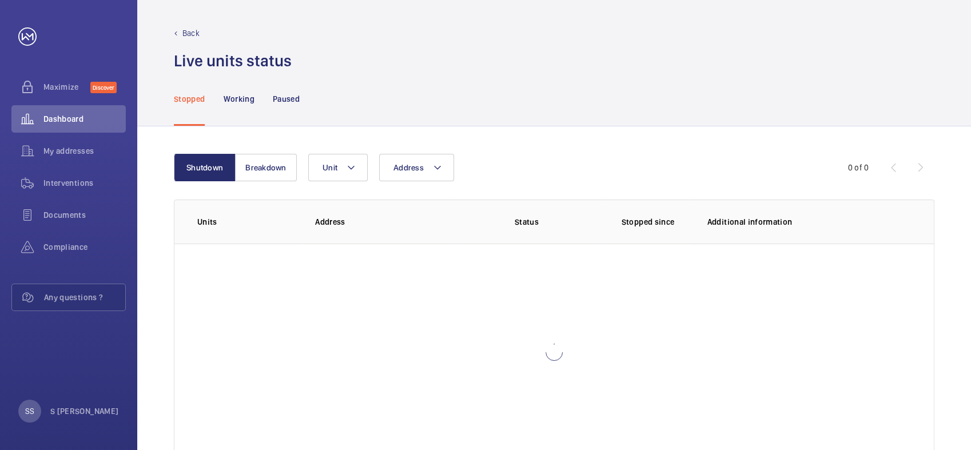  What do you see at coordinates (527, 222) in the screenshot?
I see `p: Status` at bounding box center [527, 222].